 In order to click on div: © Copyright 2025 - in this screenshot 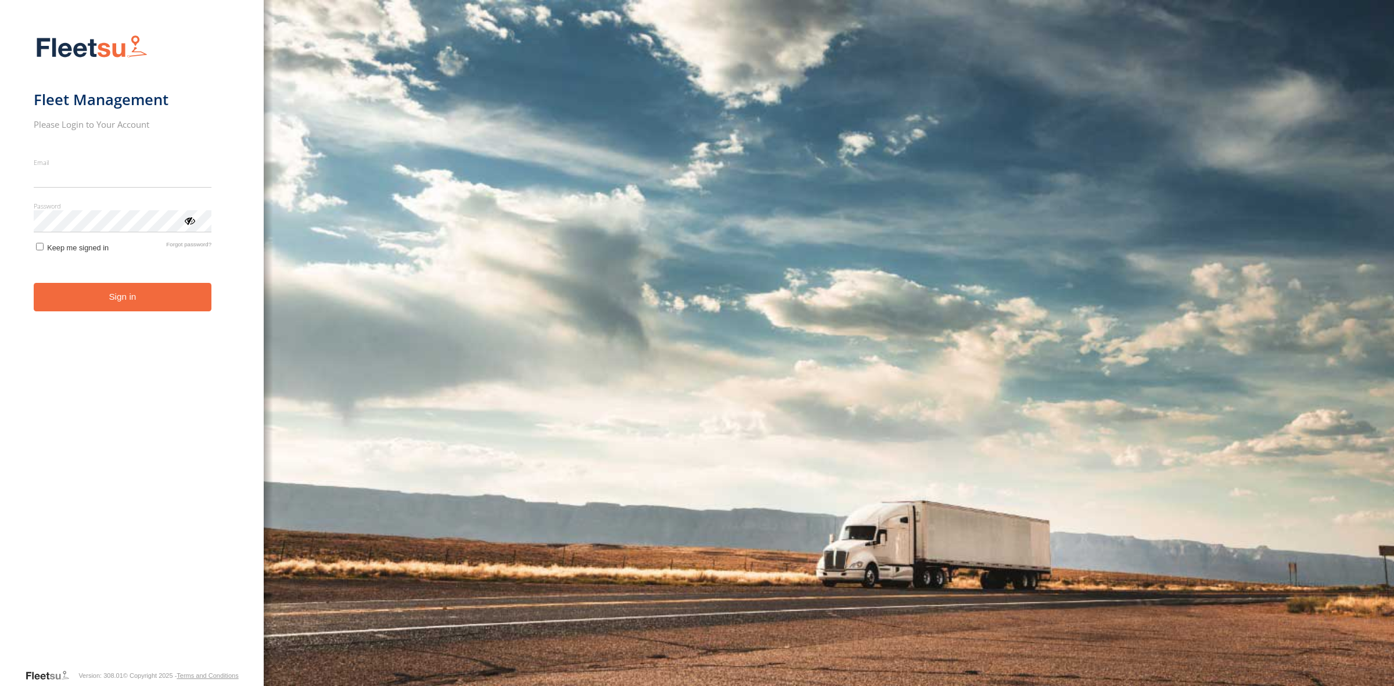, I will do `click(181, 676)`.